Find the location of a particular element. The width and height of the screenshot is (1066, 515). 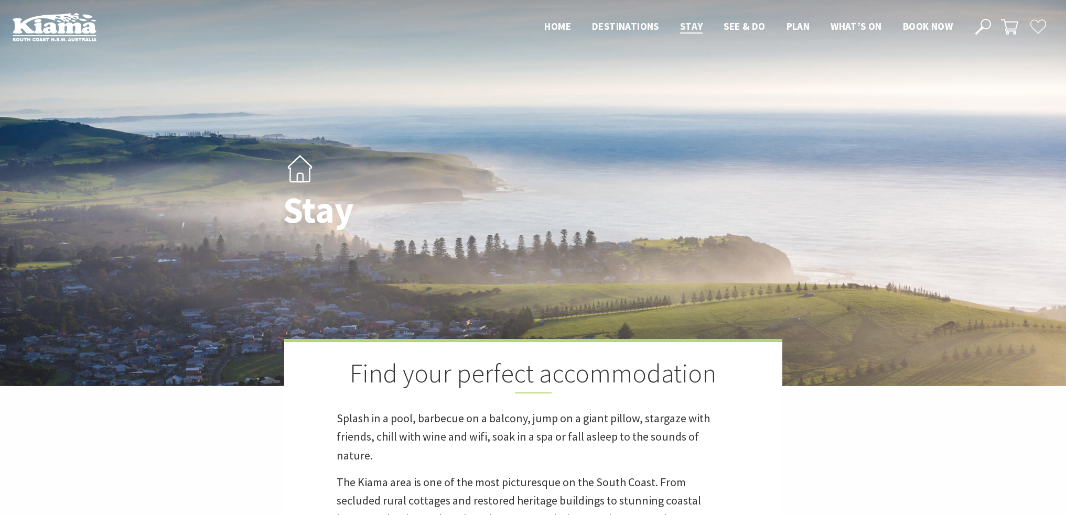

span: Home is located at coordinates (557, 26).